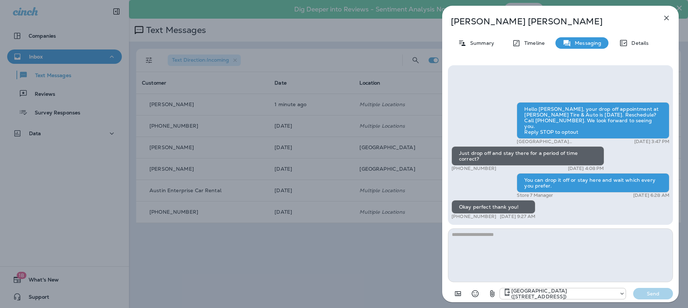  What do you see at coordinates (593, 183) in the screenshot?
I see `div: You can drop it off or stay here and wait which every you prefer.` at bounding box center [593, 183].